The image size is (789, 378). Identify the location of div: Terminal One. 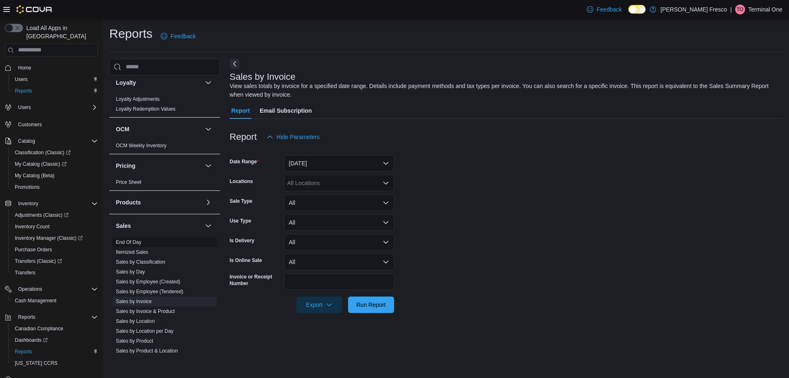
(740, 9).